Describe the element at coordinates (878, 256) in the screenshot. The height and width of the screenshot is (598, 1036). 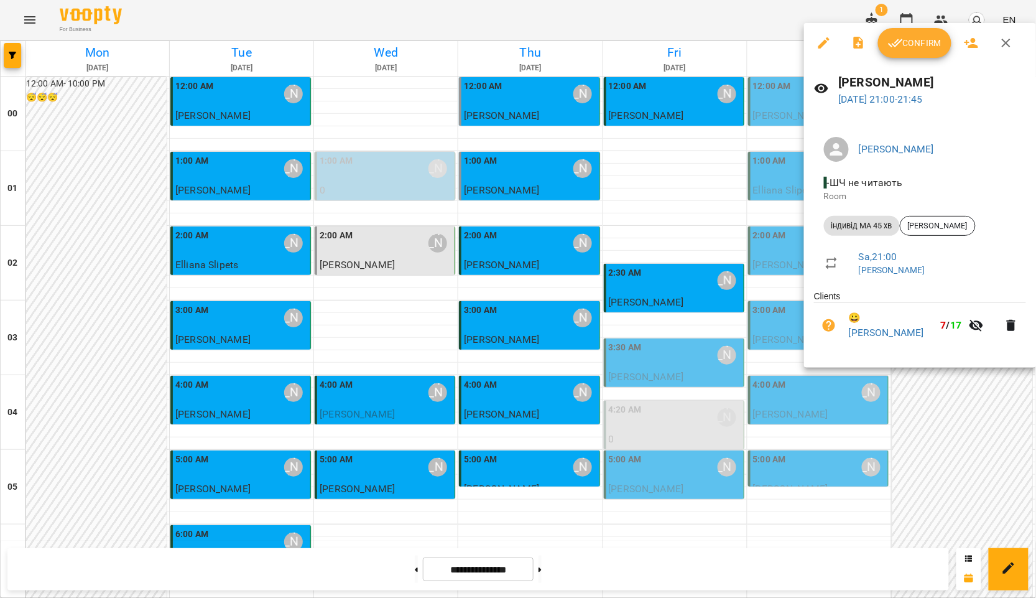
I see `a: Sa , 21:00` at that location.